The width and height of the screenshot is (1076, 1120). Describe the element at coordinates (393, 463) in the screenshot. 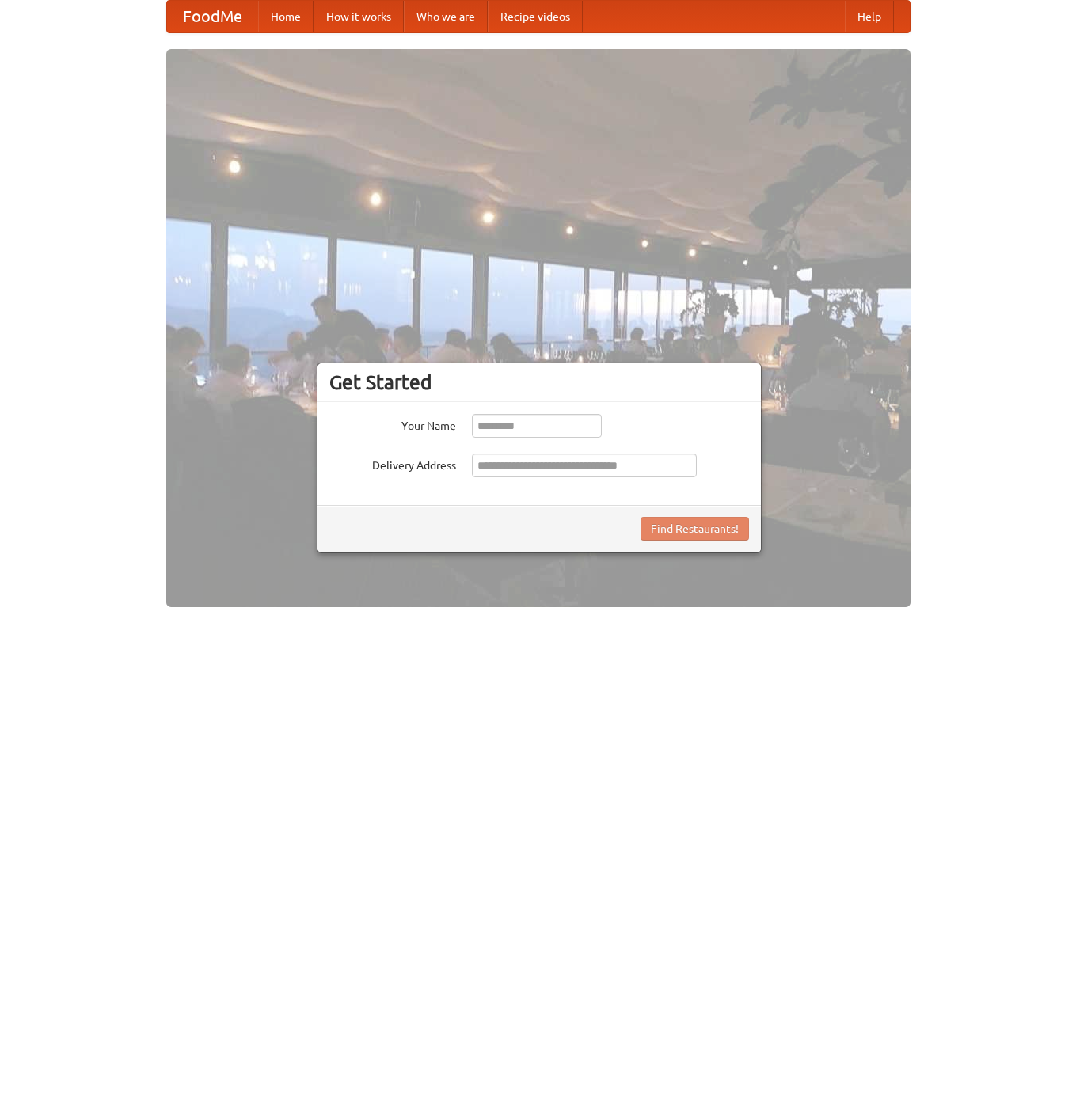

I see `label: Delivery Address` at that location.